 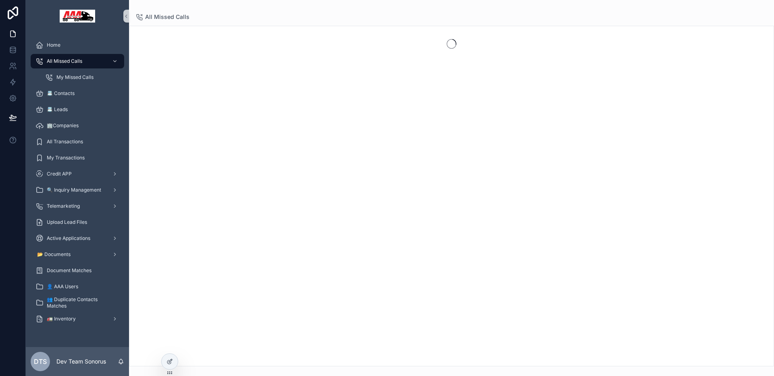 What do you see at coordinates (59, 174) in the screenshot?
I see `span: Credit APP` at bounding box center [59, 174].